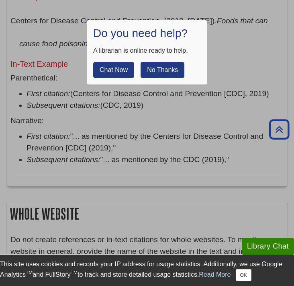 The width and height of the screenshot is (294, 286). I want to click on button: No Thanks, so click(163, 70).